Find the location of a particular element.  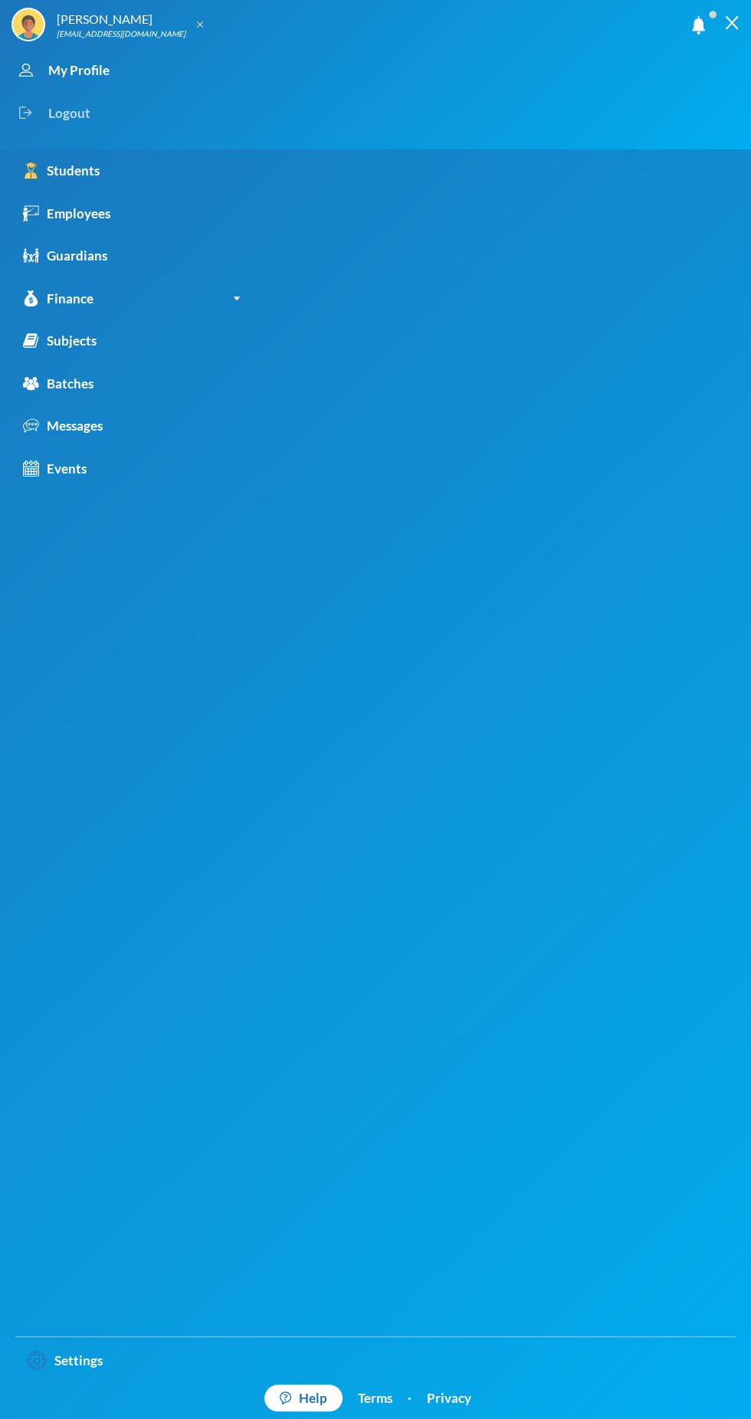

div: Employees is located at coordinates (67, 214).